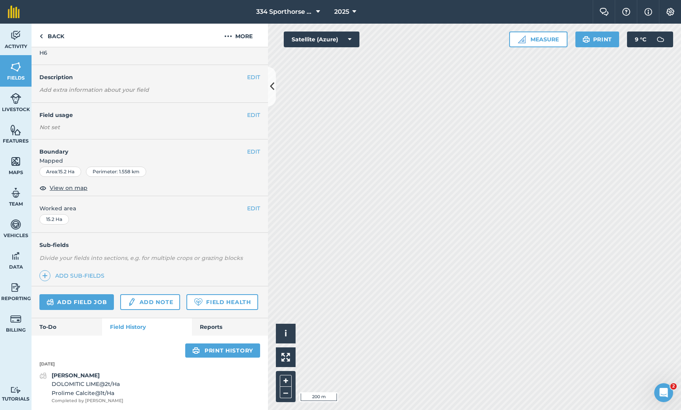 The image size is (681, 410). What do you see at coordinates (150, 209) in the screenshot?
I see `span: Worked area` at bounding box center [150, 209].